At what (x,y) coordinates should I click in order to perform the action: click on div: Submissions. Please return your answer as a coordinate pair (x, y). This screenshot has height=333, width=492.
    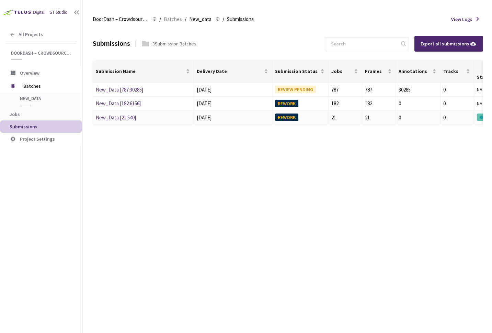
    Looking at the image, I should click on (111, 43).